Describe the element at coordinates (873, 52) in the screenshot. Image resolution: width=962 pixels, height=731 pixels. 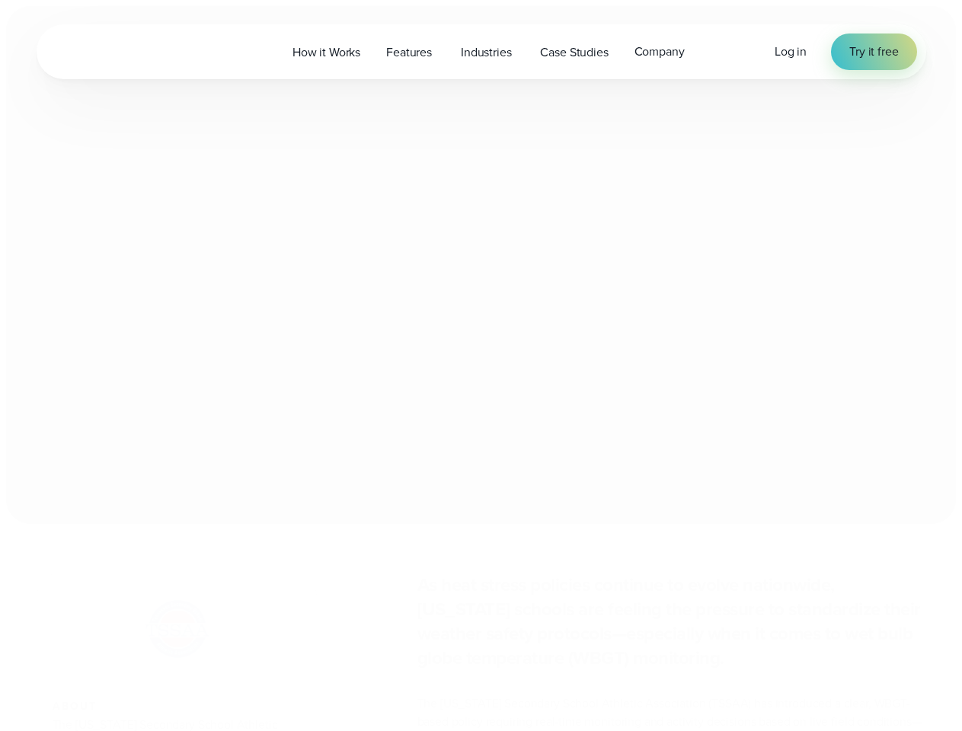
I see `span: Try it free` at that location.